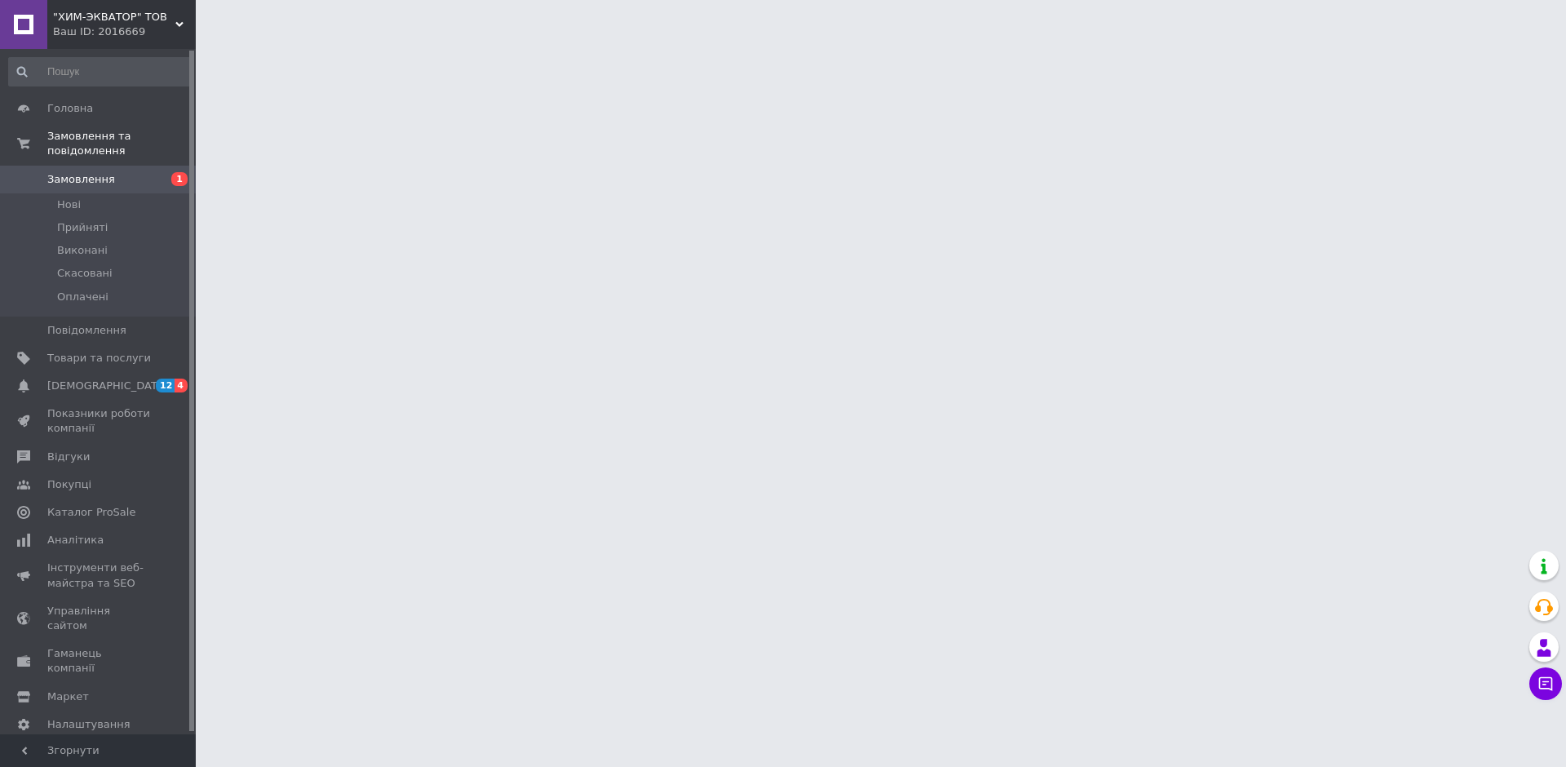  What do you see at coordinates (181, 385) in the screenshot?
I see `span: 4` at bounding box center [181, 385].